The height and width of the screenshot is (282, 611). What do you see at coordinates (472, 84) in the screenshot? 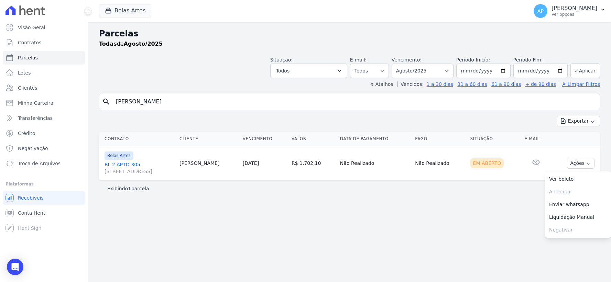
I see `a: 31 a 60 dias` at bounding box center [472, 84].